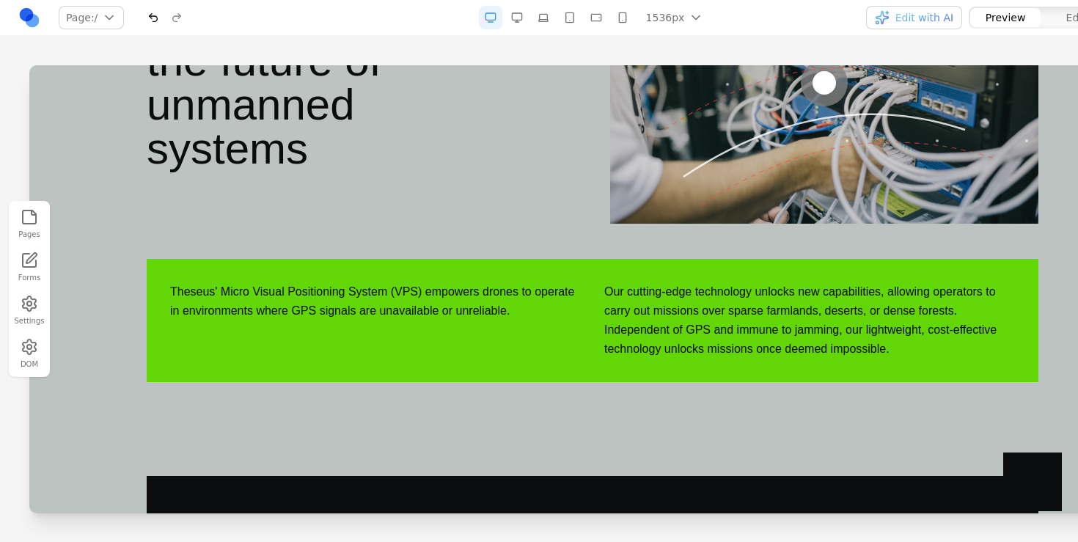 The height and width of the screenshot is (542, 1078). What do you see at coordinates (543, 18) in the screenshot?
I see `button: Laptop` at bounding box center [543, 18].